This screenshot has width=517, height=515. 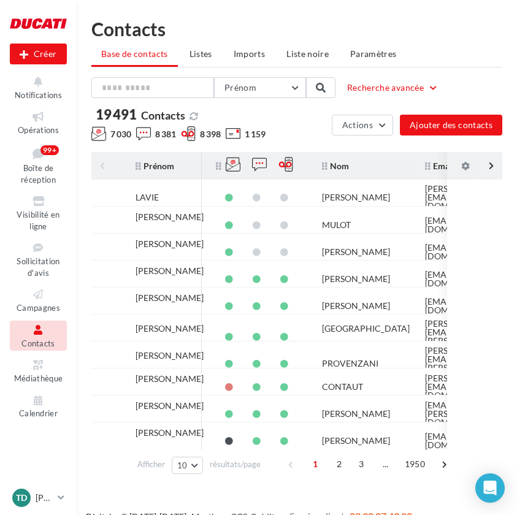 I want to click on span: 2, so click(x=339, y=464).